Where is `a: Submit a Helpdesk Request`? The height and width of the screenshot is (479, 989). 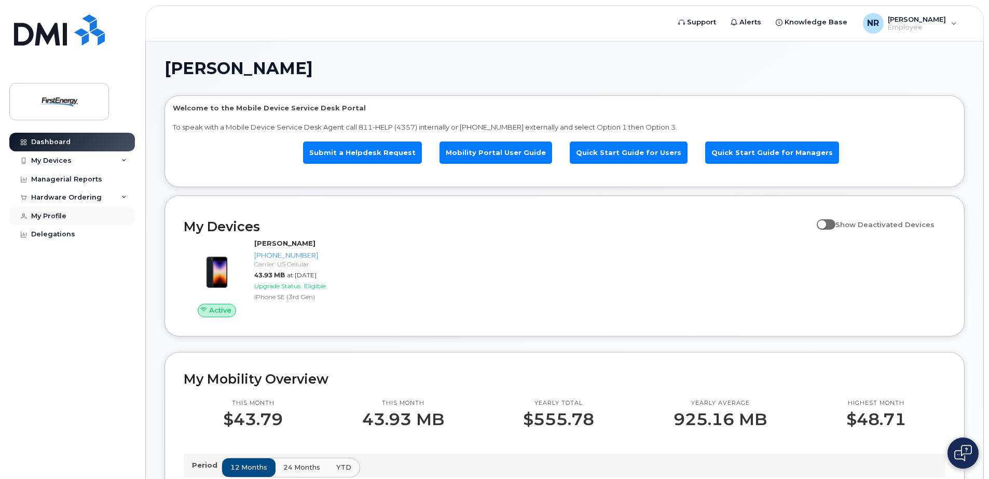 a: Submit a Helpdesk Request is located at coordinates (362, 152).